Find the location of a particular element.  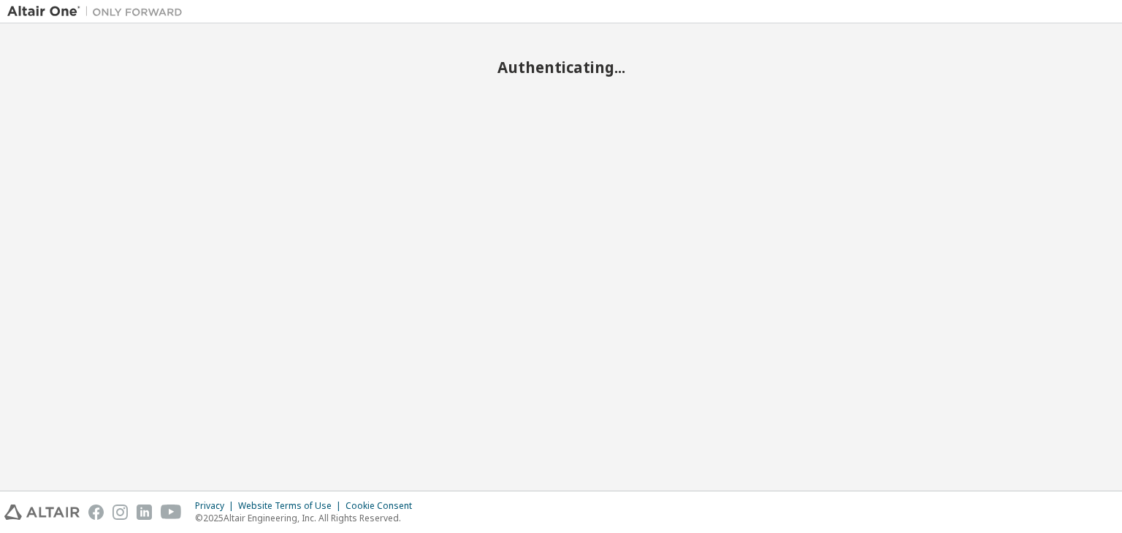

img: Altair One is located at coordinates (99, 12).